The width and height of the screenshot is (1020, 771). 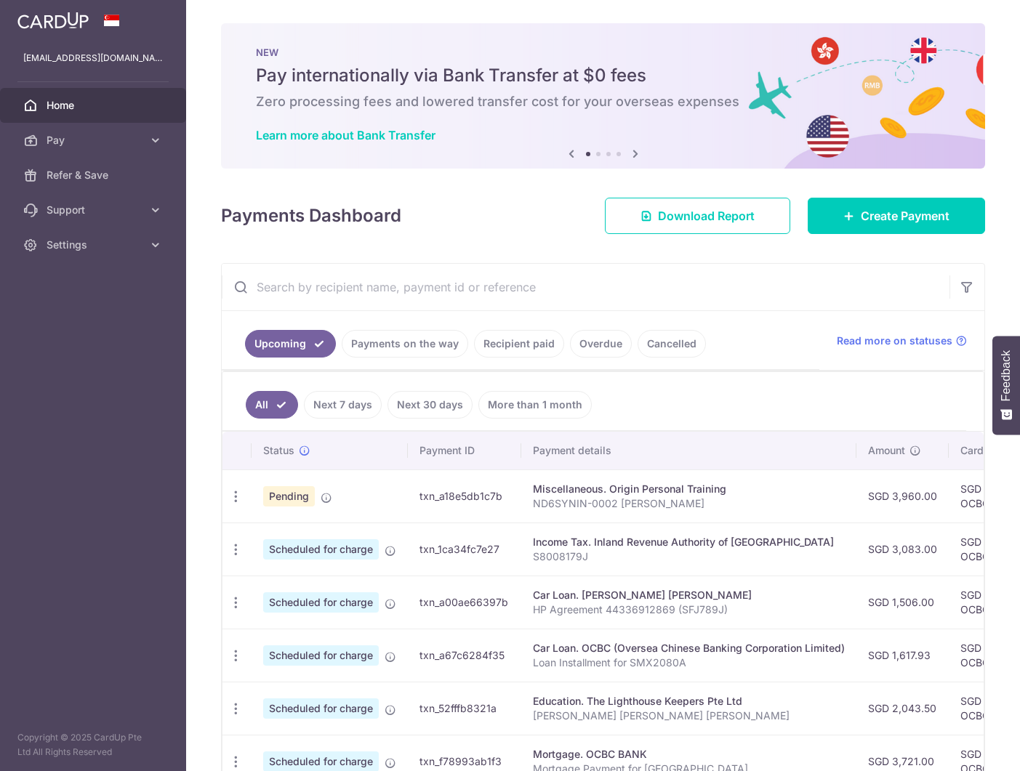 I want to click on div: Car Loan. OCBC (Oversea Chinese Banking Corporation Limited), so click(x=688, y=648).